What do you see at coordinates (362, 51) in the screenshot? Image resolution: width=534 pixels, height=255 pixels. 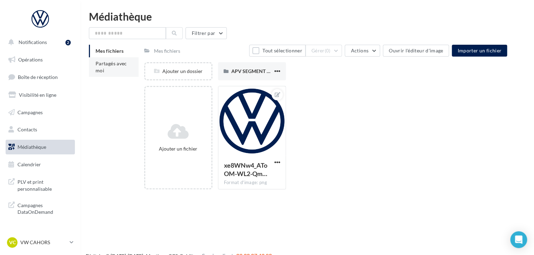 I see `button: Actions` at bounding box center [362, 51].